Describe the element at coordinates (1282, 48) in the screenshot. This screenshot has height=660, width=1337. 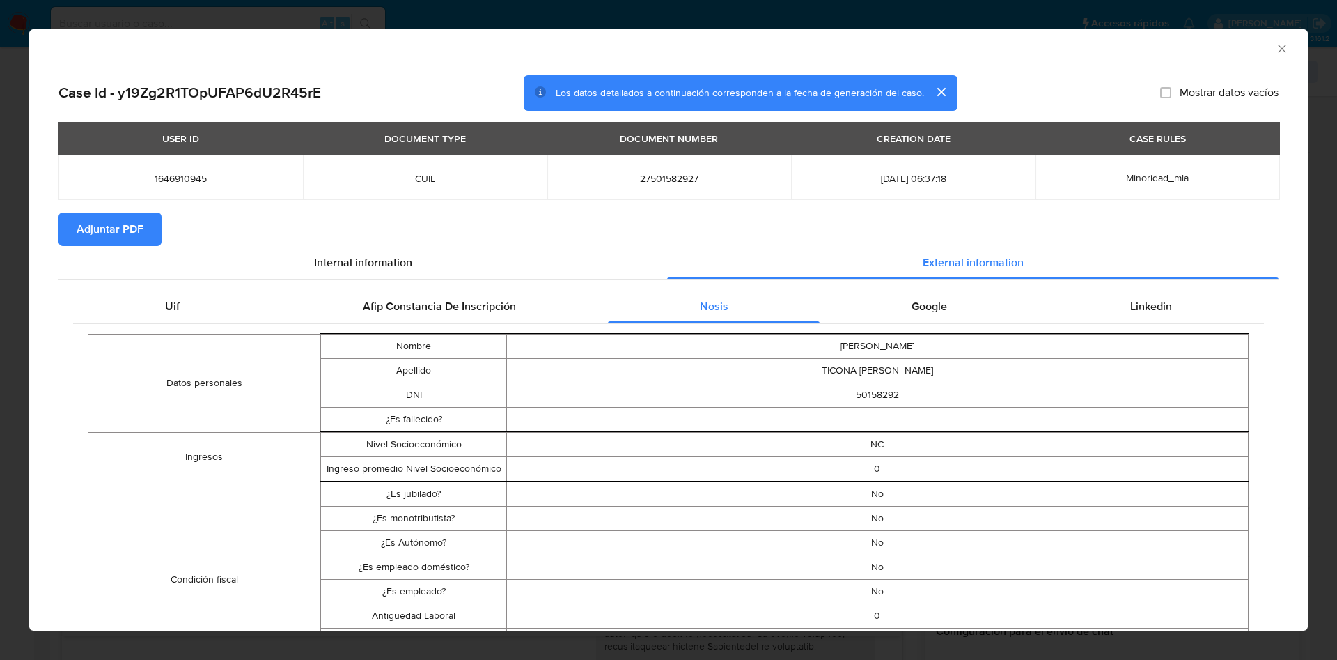
I see `button: Cerrar ventana` at that location.